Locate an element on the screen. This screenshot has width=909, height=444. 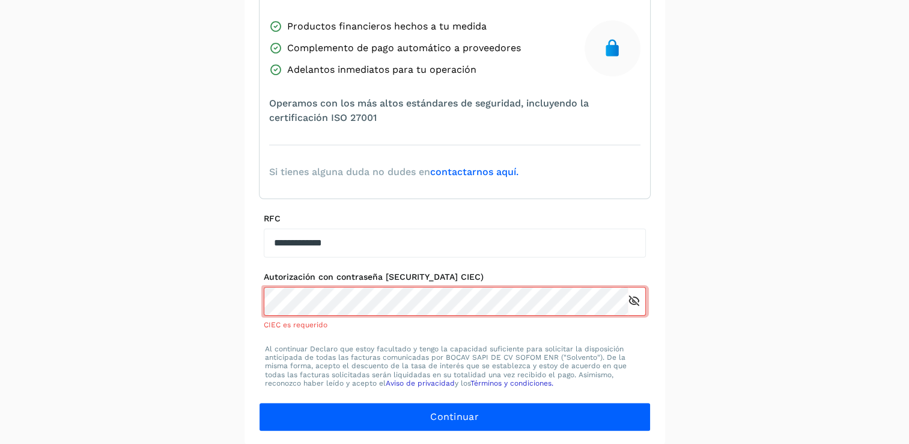
span: Continuar is located at coordinates (454, 417).